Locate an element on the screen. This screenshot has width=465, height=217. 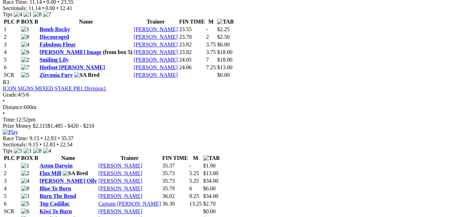
a: Smiling Lily is located at coordinates (54, 59).